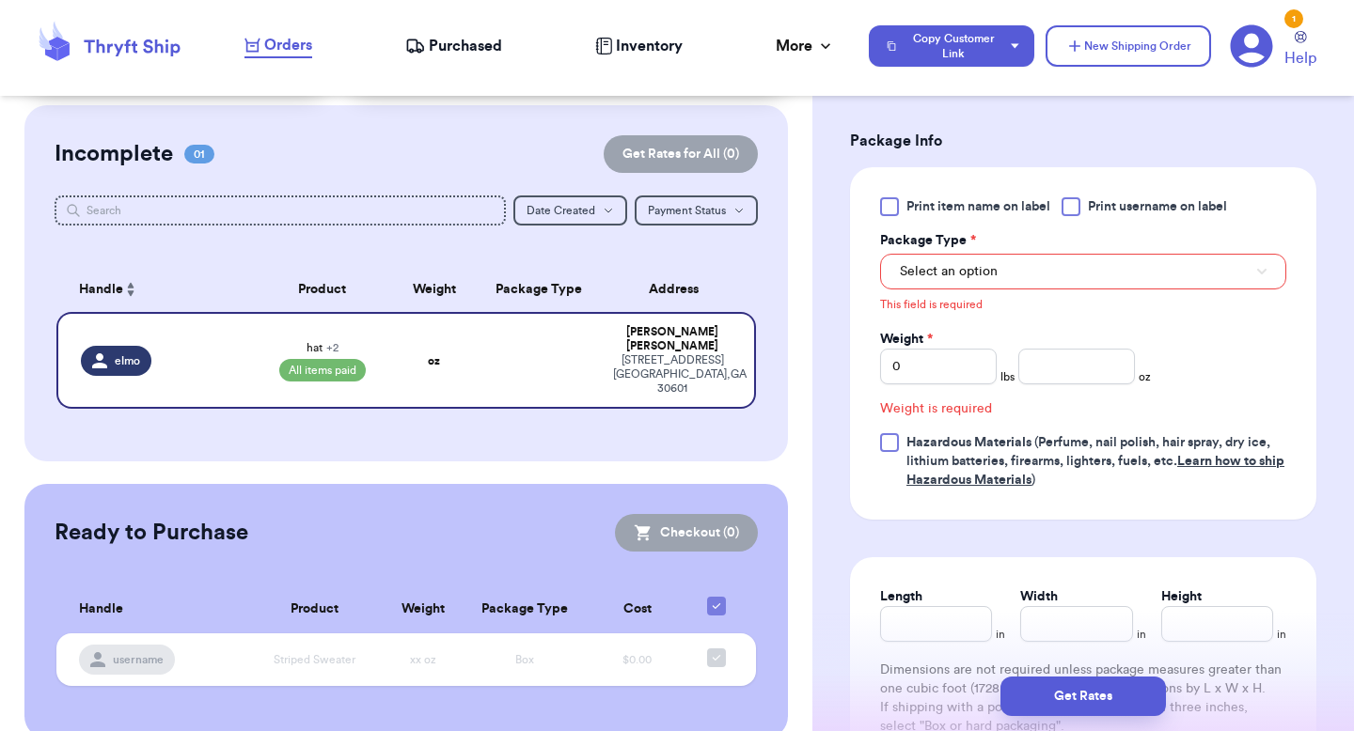 This screenshot has width=1354, height=731. I want to click on h2: Incomplete, so click(114, 154).